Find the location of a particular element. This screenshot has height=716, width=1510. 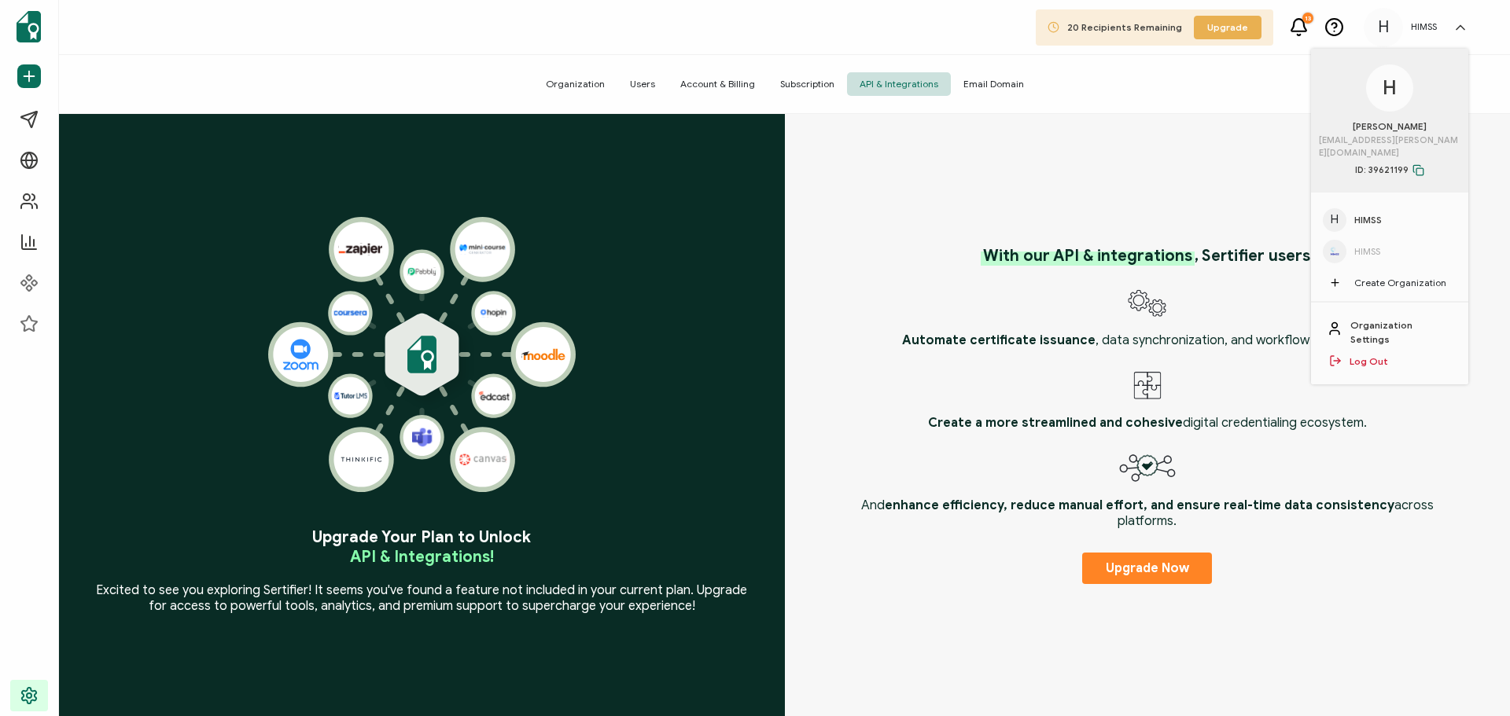

a: Organization Settings is located at coordinates (1402, 333).